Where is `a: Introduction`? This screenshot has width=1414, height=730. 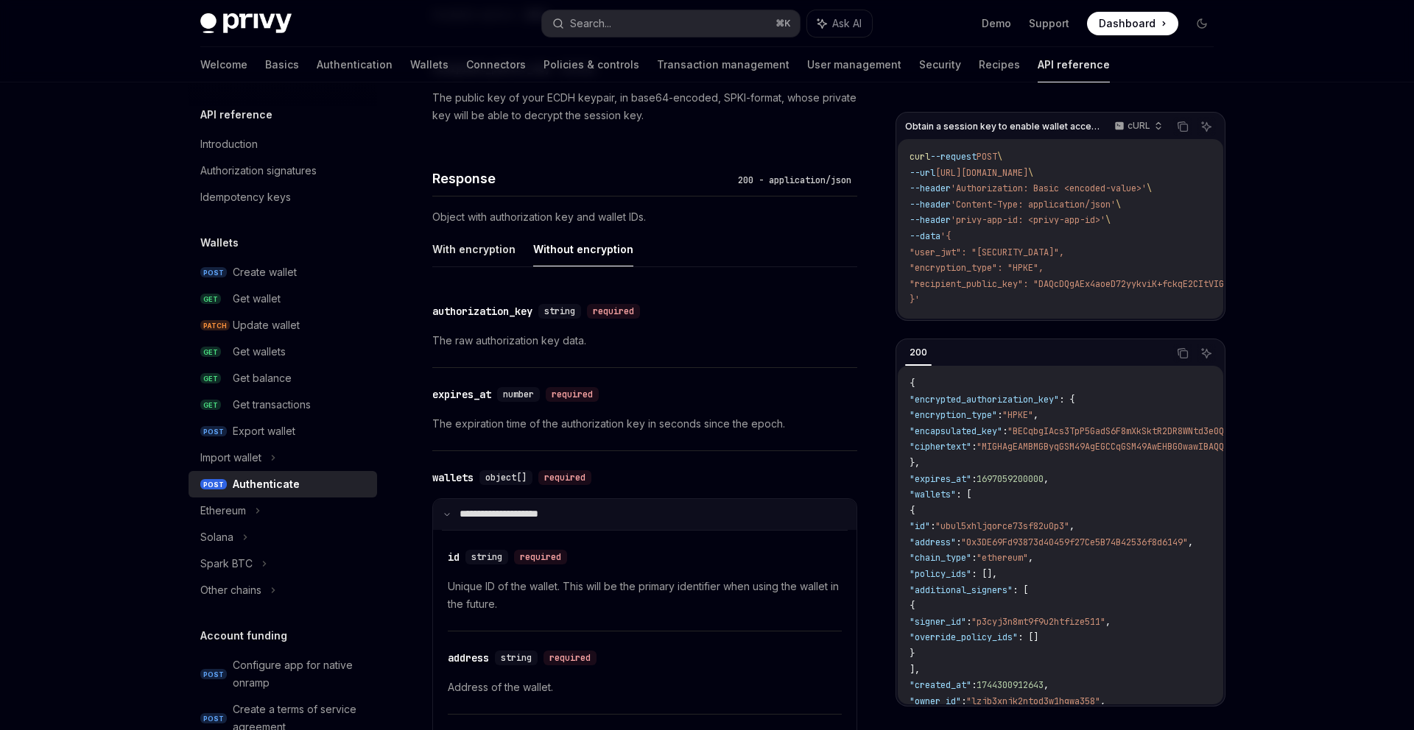 a: Introduction is located at coordinates (283, 144).